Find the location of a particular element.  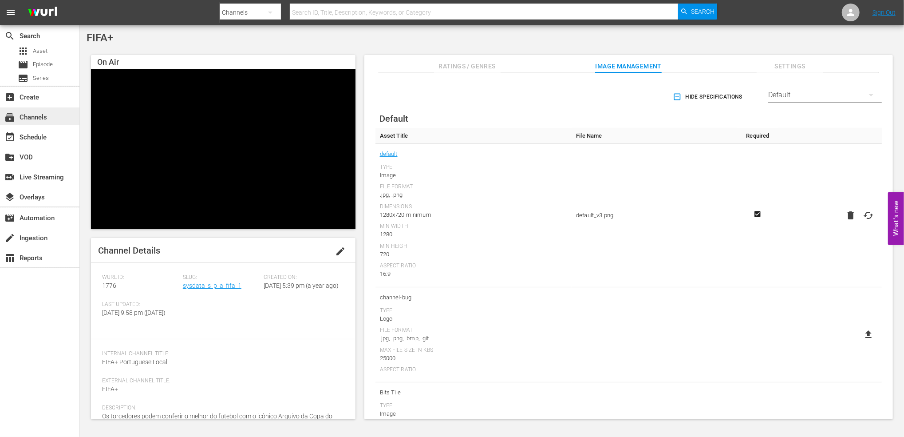

span: channel-bug is located at coordinates (474, 297).